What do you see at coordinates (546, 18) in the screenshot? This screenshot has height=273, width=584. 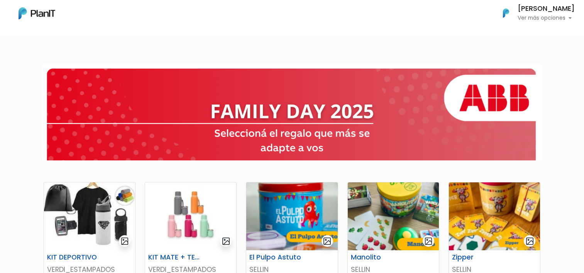 I see `p: Ver más opciones` at bounding box center [546, 18].